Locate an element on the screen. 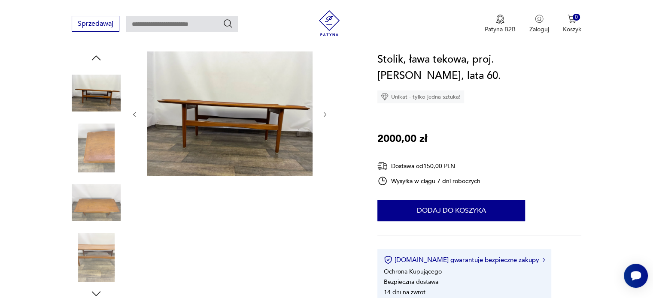 The height and width of the screenshot is (298, 653). p: Patyna B2B is located at coordinates (500, 29).